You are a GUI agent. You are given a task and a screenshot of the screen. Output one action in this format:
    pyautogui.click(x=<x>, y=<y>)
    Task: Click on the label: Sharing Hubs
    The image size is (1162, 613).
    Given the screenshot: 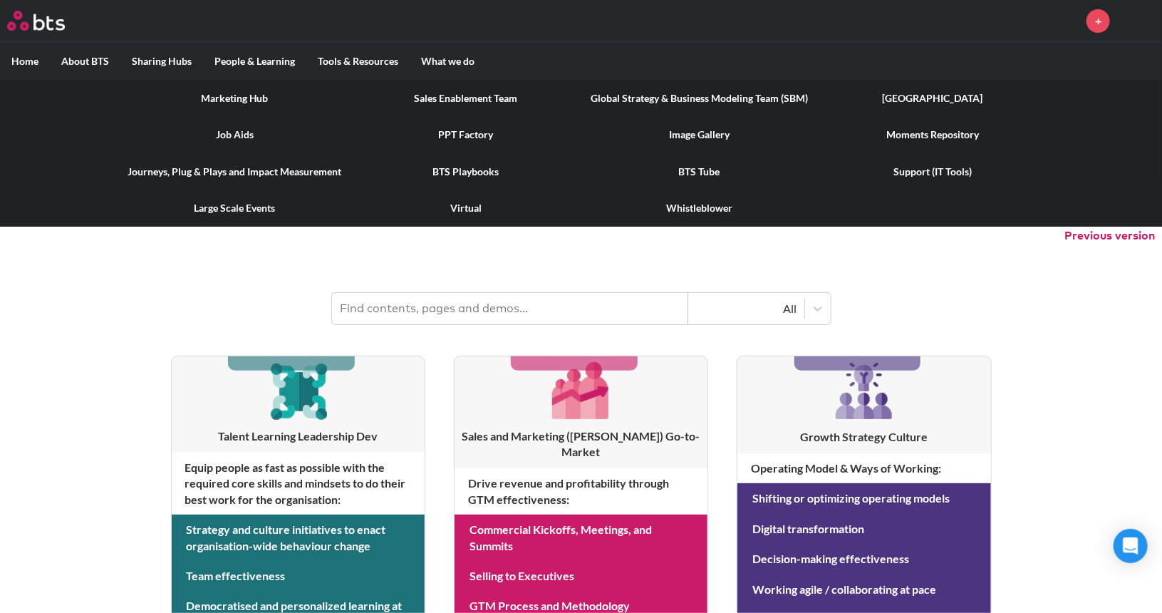 What is the action you would take?
    pyautogui.click(x=162, y=61)
    